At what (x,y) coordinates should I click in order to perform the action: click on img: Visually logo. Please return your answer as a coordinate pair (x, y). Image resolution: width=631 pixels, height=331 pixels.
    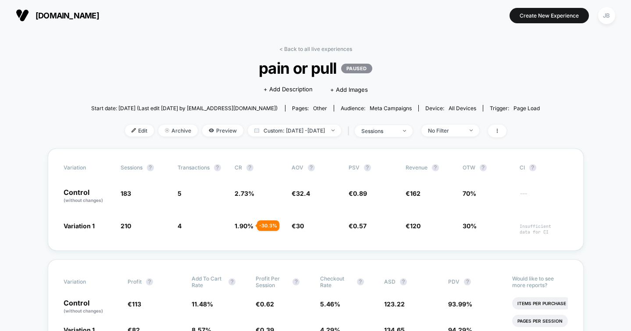
    Looking at the image, I should click on (22, 15).